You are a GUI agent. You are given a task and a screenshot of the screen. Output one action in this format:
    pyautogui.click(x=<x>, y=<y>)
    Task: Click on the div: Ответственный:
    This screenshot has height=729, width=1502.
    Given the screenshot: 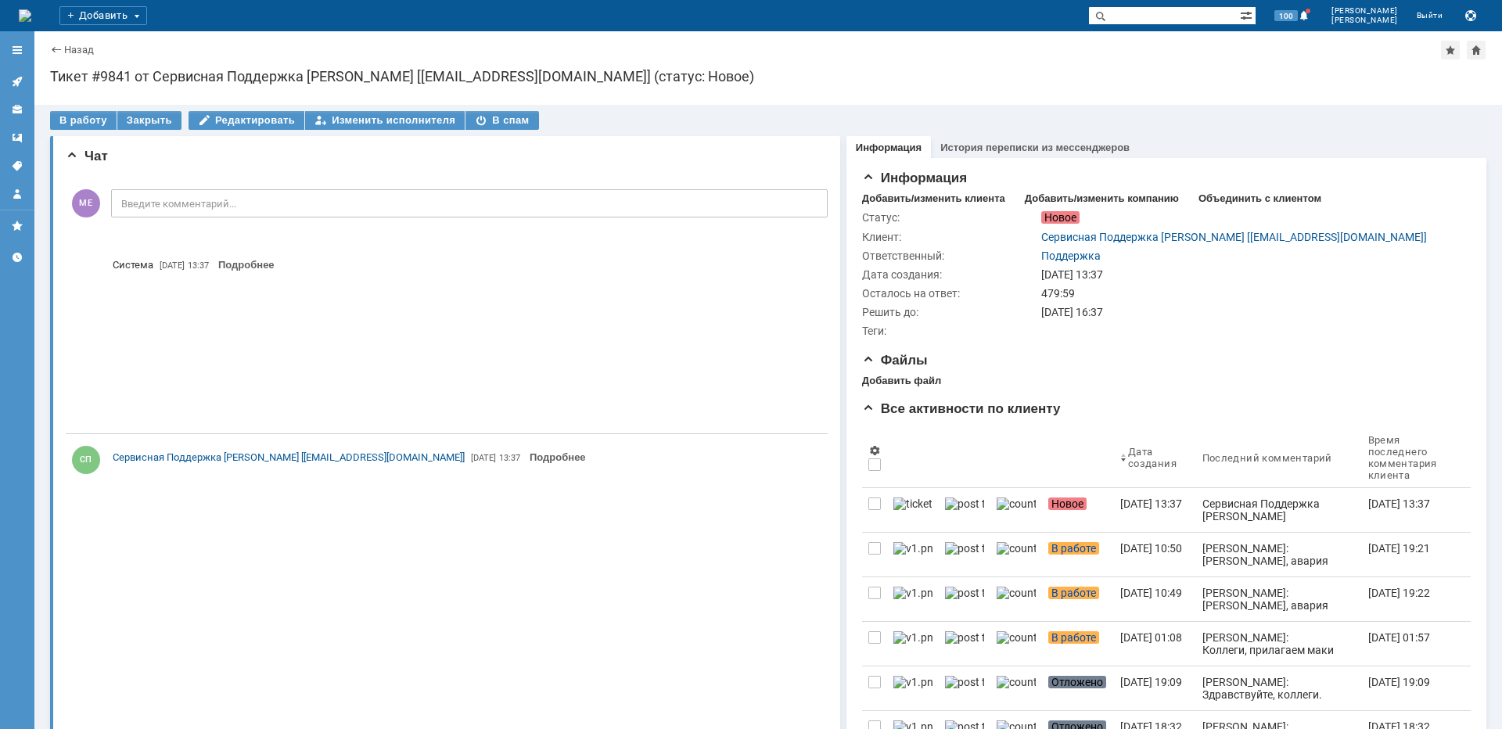 What is the action you would take?
    pyautogui.click(x=950, y=256)
    